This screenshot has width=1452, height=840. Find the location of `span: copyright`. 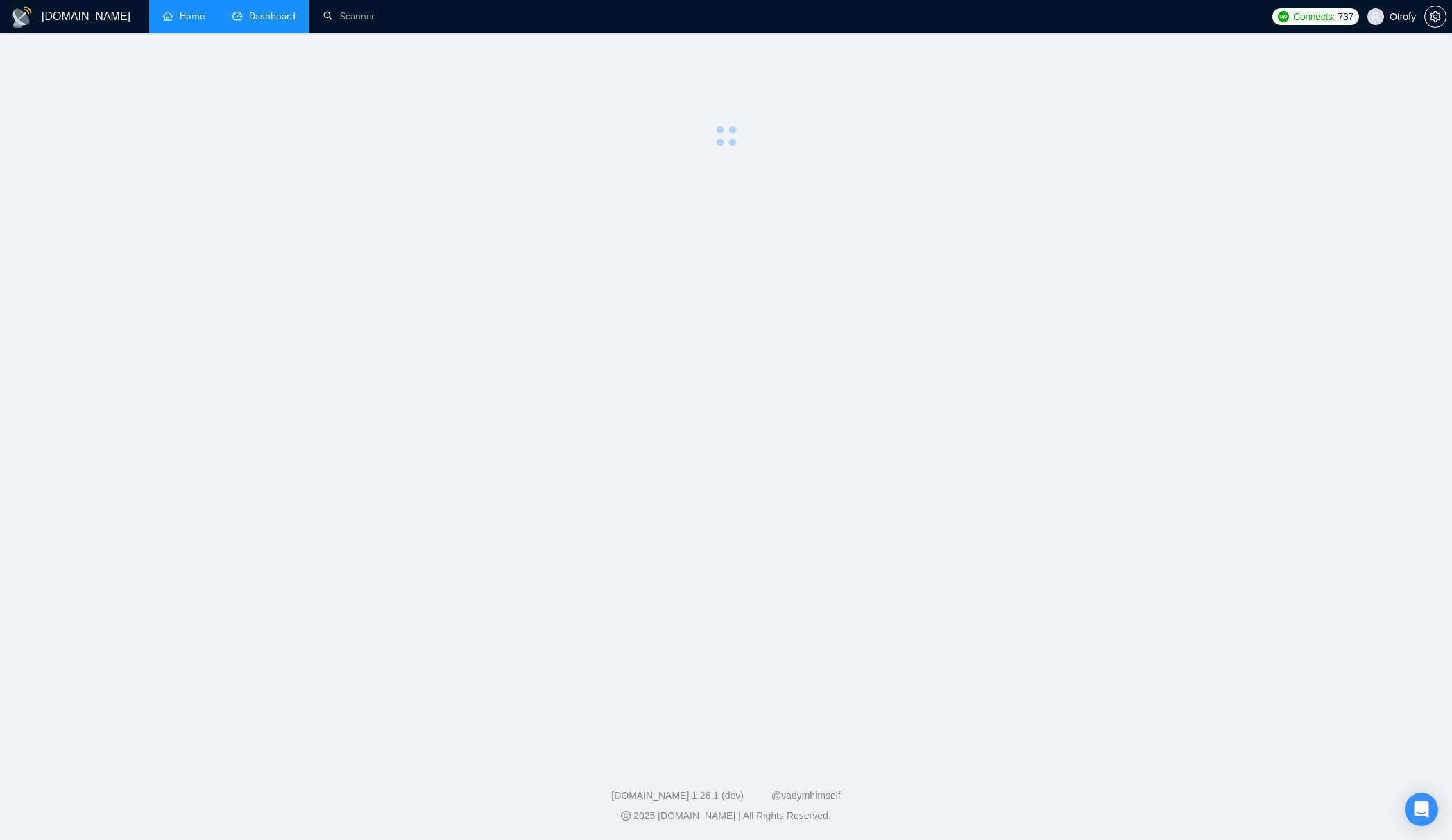

span: copyright is located at coordinates (626, 816).